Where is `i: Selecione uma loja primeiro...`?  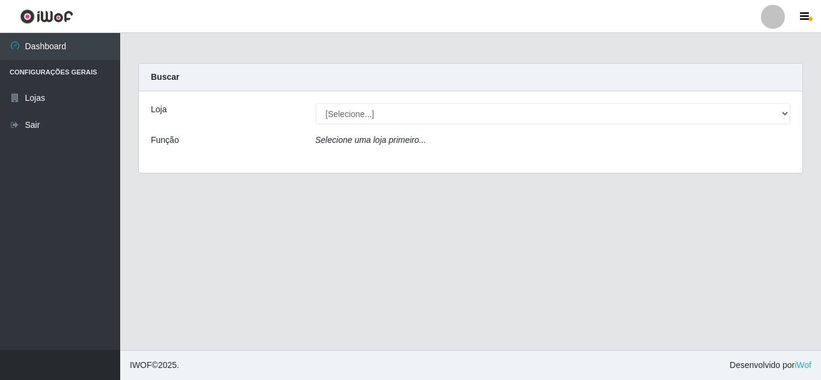 i: Selecione uma loja primeiro... is located at coordinates (371, 140).